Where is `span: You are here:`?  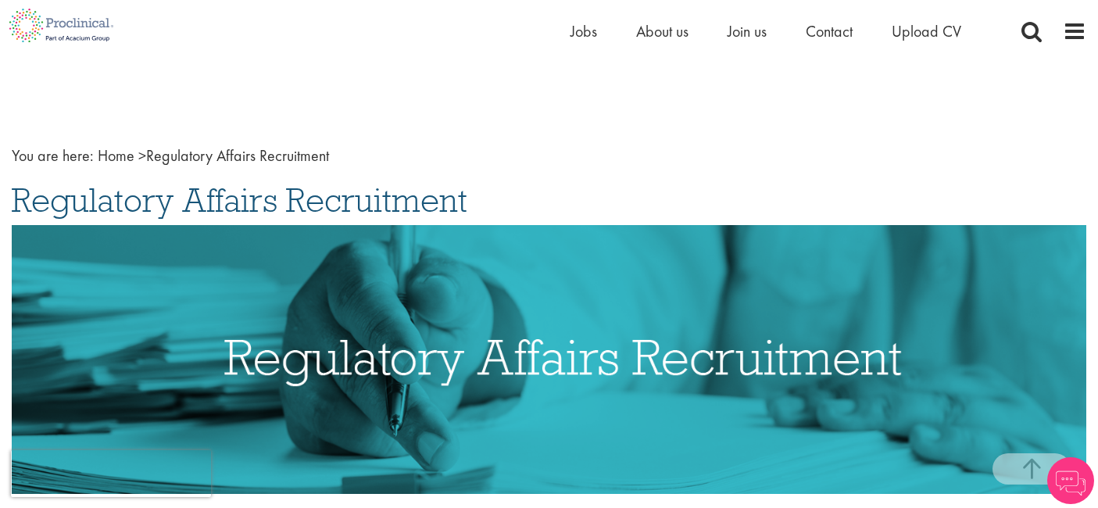 span: You are here: is located at coordinates (52, 156).